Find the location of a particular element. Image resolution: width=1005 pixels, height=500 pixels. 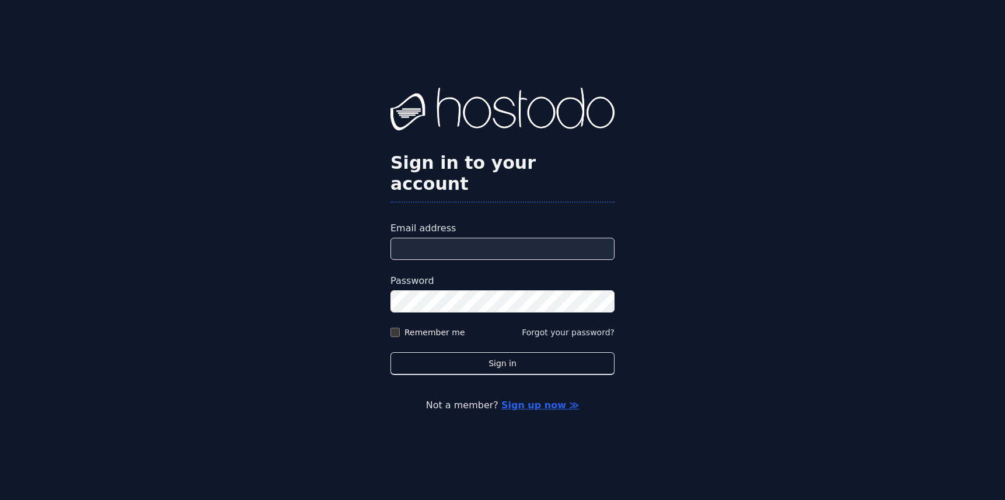

button: Sign in is located at coordinates (503, 363).